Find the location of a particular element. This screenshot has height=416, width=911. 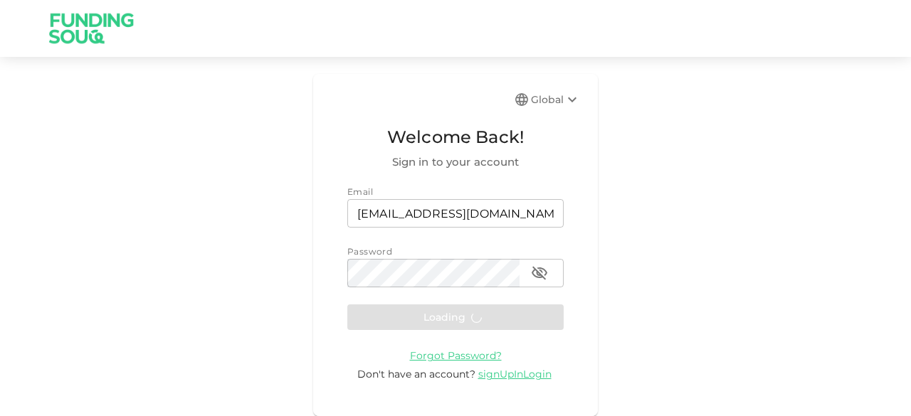

a: Forgot Password? is located at coordinates (456, 355).